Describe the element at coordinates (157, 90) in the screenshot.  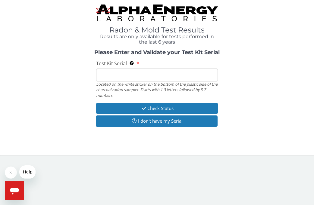
I see `div: Located on the white sticker on the bottom of the plastic side of the charcoal radon sampler. Sta...` at that location.